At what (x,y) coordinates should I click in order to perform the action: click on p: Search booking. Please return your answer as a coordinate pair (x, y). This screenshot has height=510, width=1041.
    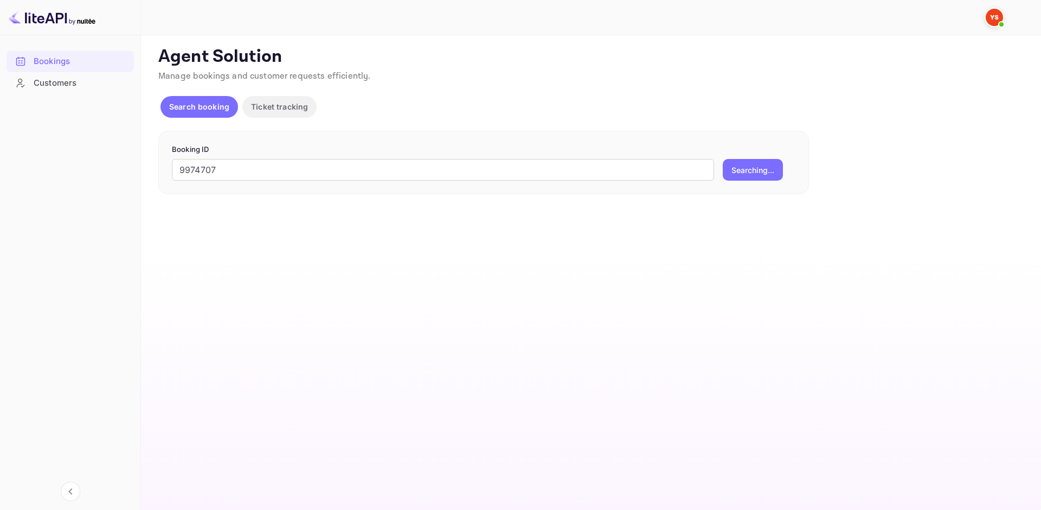
    Looking at the image, I should click on (199, 106).